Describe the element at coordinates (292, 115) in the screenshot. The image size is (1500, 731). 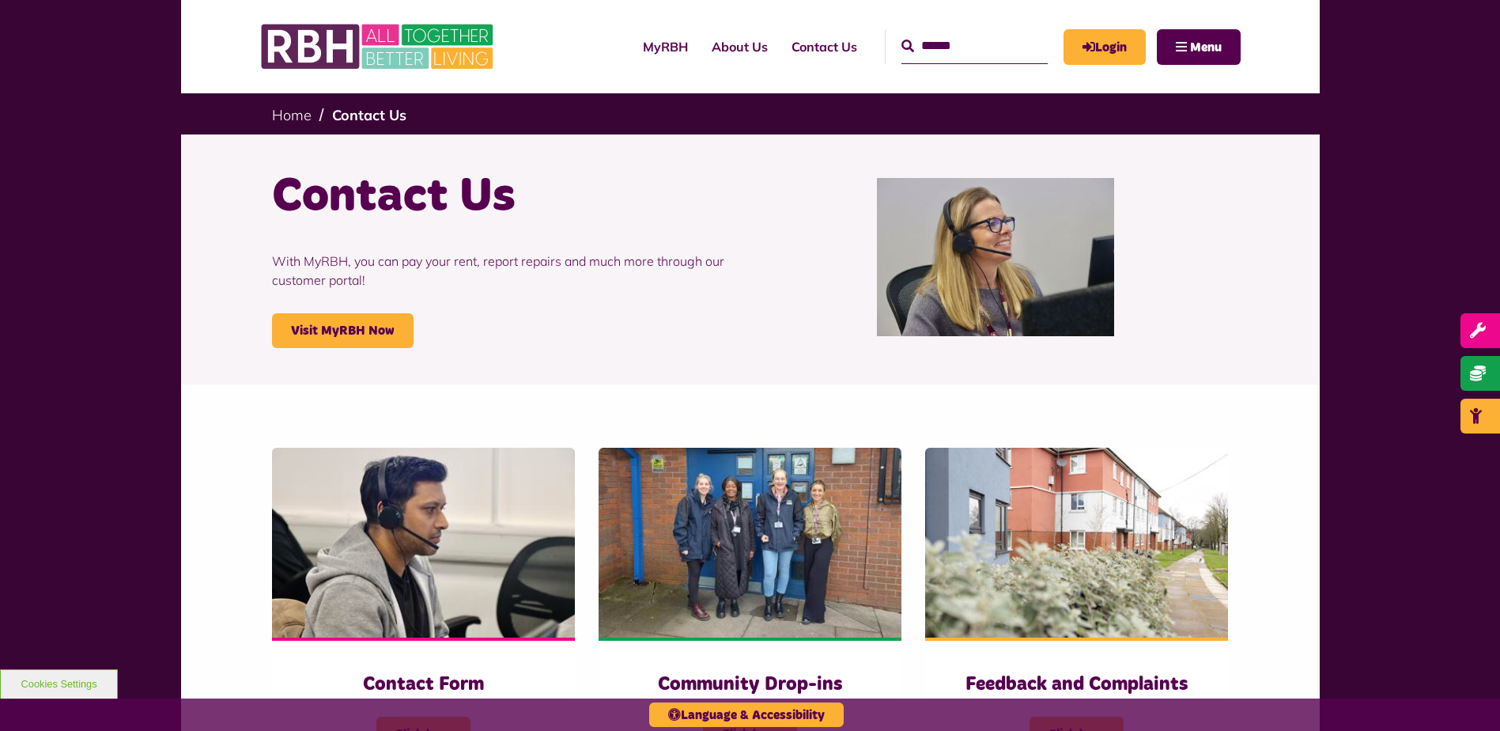
I see `a: Home` at that location.